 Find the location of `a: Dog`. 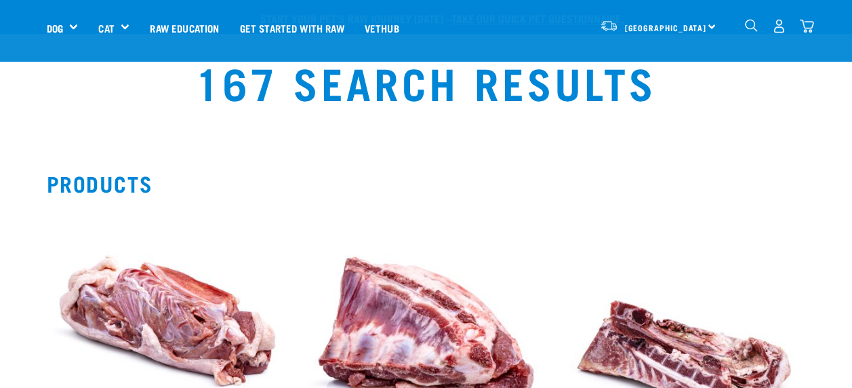

a: Dog is located at coordinates (55, 28).